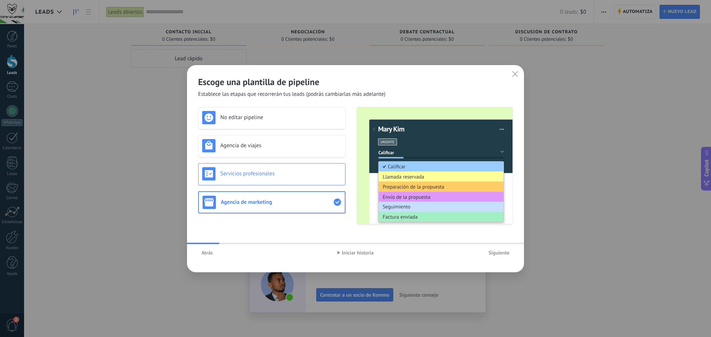 Image resolution: width=711 pixels, height=337 pixels. What do you see at coordinates (358, 253) in the screenshot?
I see `span: Iniciar historia` at bounding box center [358, 253].